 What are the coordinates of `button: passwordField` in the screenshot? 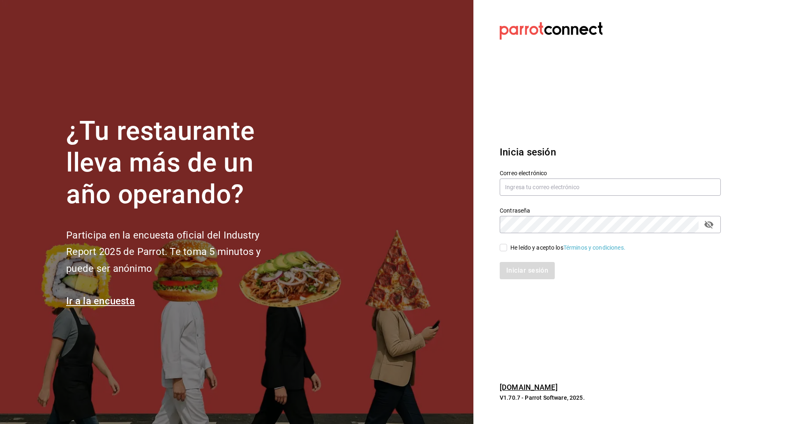 It's located at (709, 224).